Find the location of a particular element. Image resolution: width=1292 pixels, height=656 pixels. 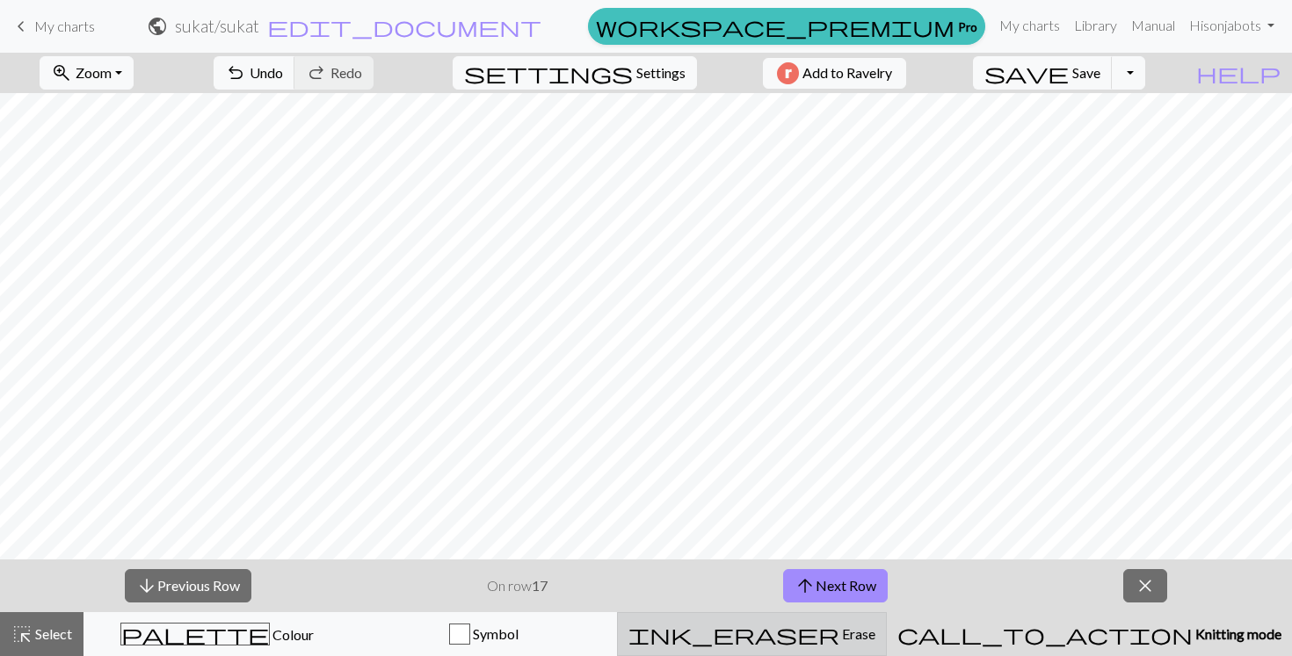

span: Knitting mode is located at coordinates (1236, 634).